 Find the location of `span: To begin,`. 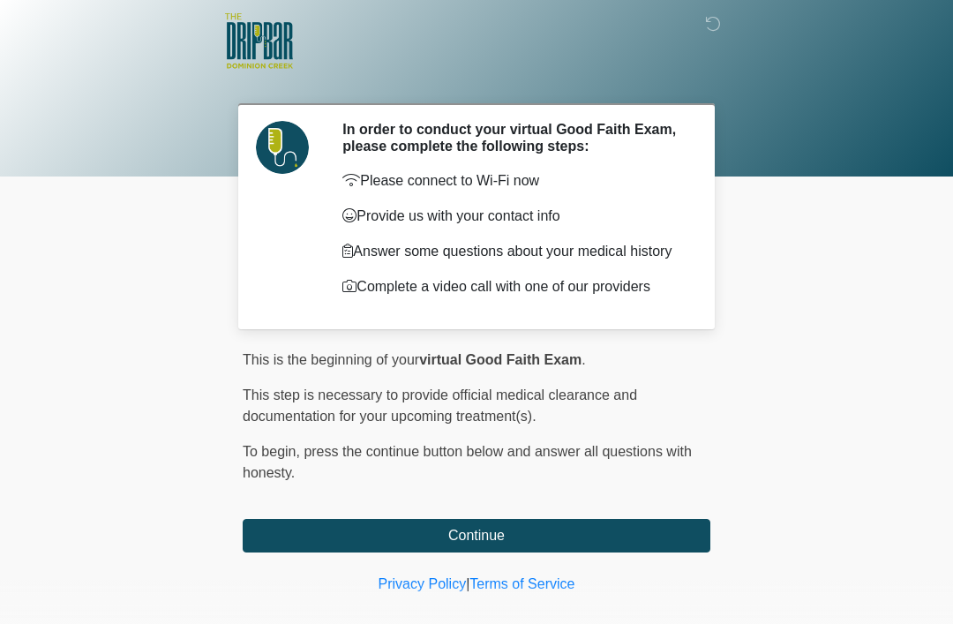

span: To begin, is located at coordinates (273, 451).